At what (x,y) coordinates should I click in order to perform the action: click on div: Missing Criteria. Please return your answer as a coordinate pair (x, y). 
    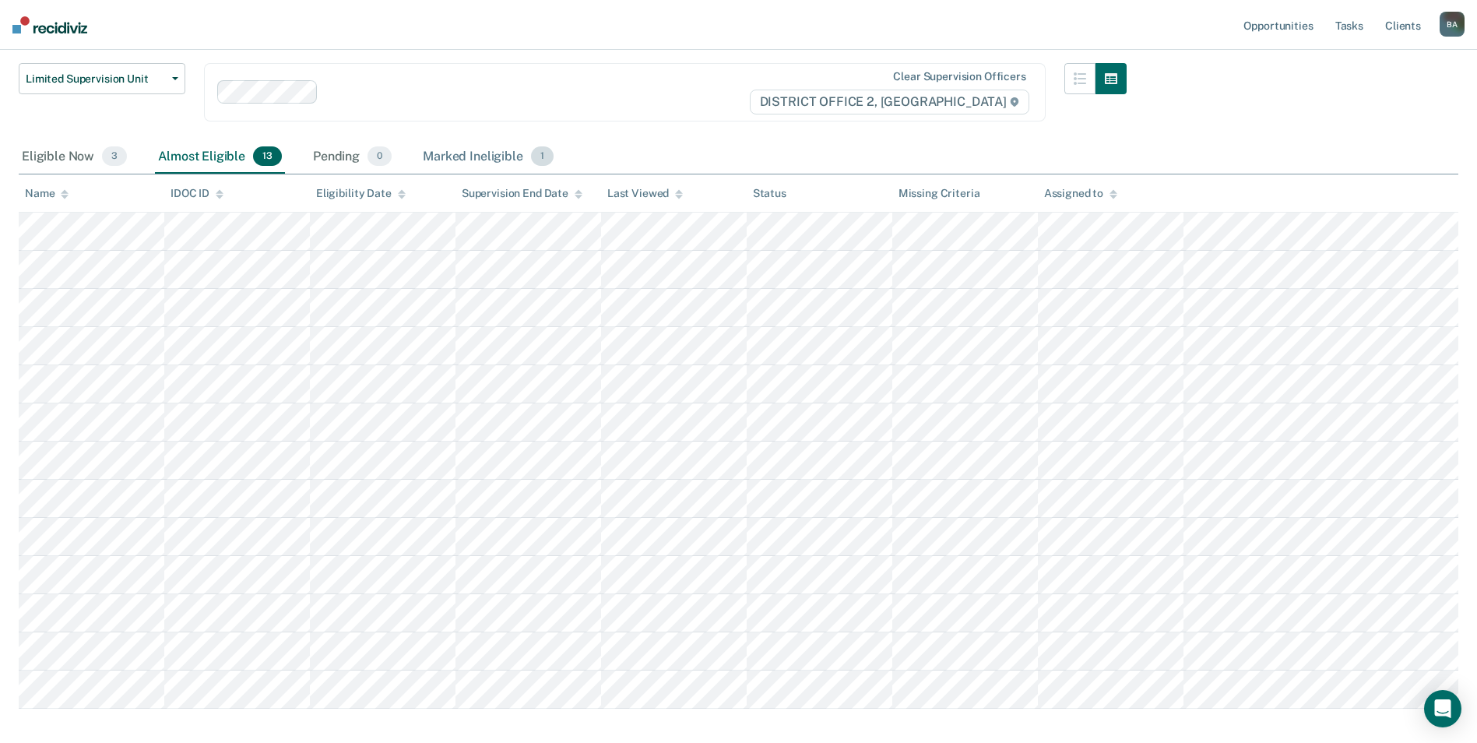
    Looking at the image, I should click on (939, 193).